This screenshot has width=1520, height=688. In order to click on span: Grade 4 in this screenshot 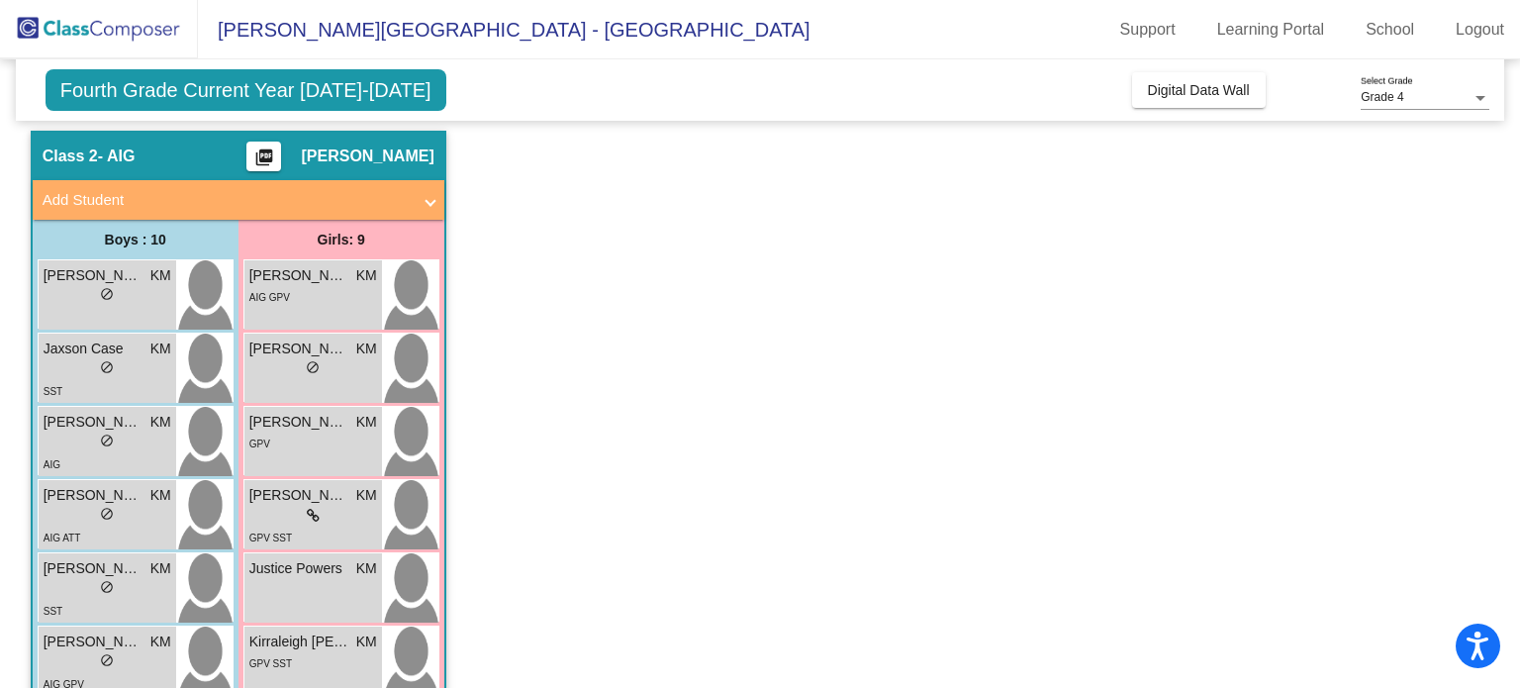, I will do `click(1381, 97)`.